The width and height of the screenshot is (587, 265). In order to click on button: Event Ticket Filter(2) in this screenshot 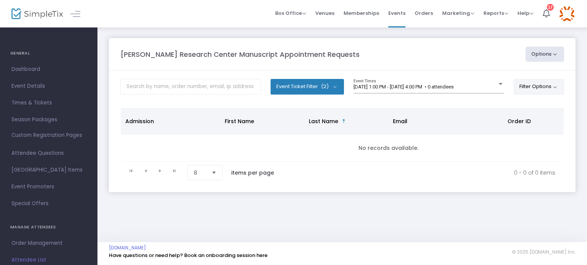, I will do `click(307, 87)`.